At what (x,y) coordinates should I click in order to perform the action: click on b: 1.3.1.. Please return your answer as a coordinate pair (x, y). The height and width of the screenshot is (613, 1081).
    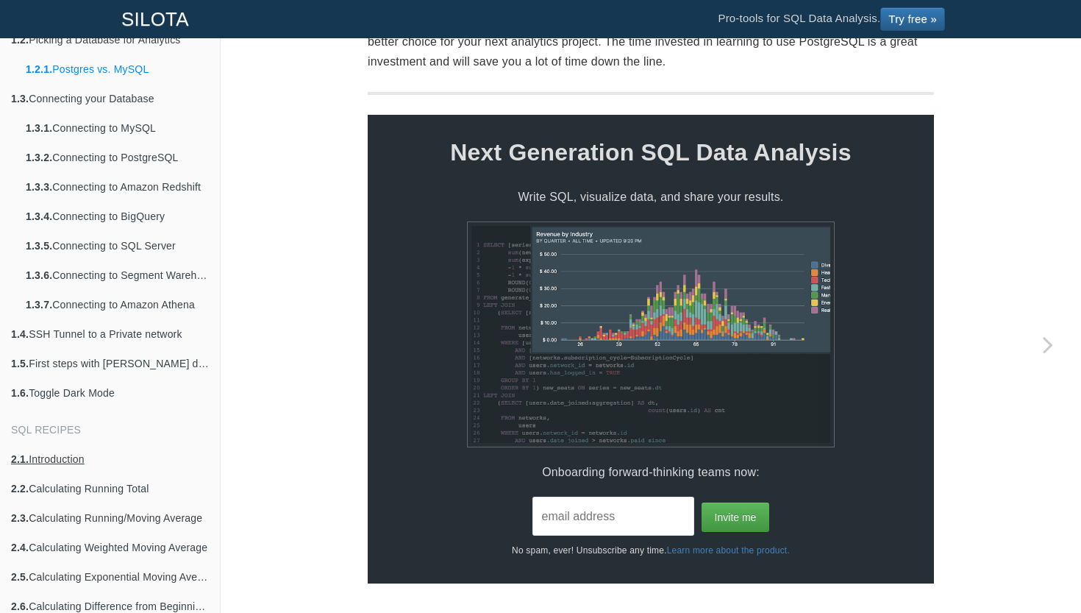
    Looking at the image, I should click on (39, 128).